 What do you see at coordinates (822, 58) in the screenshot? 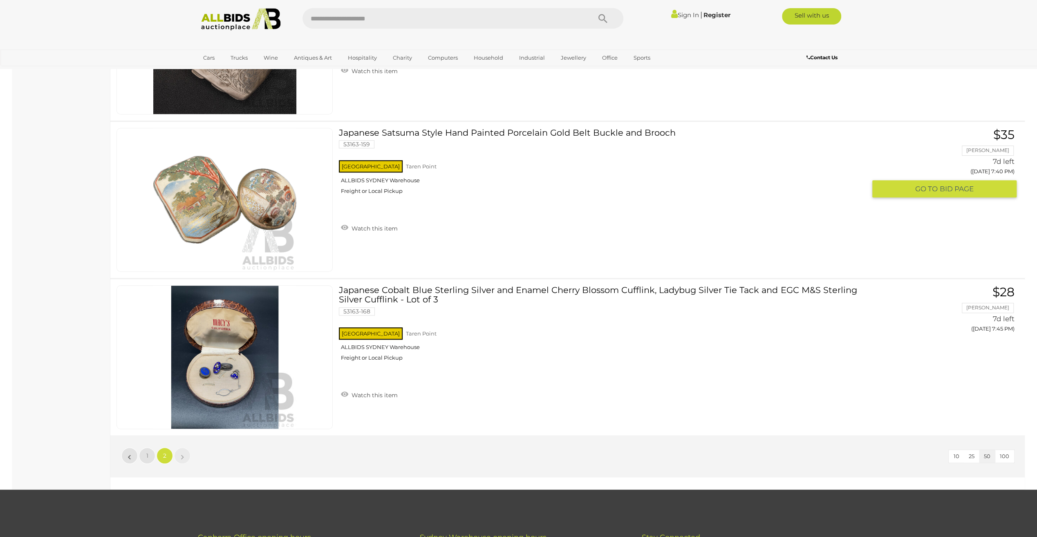
I see `a: Contact Us` at bounding box center [822, 58].